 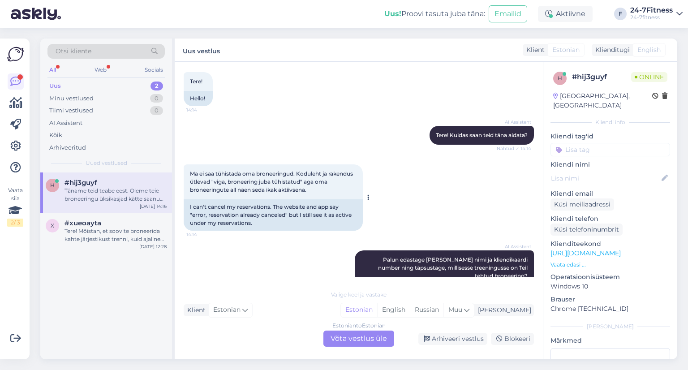 What do you see at coordinates (610, 194) in the screenshot?
I see `p: Kliendi email` at bounding box center [610, 194].